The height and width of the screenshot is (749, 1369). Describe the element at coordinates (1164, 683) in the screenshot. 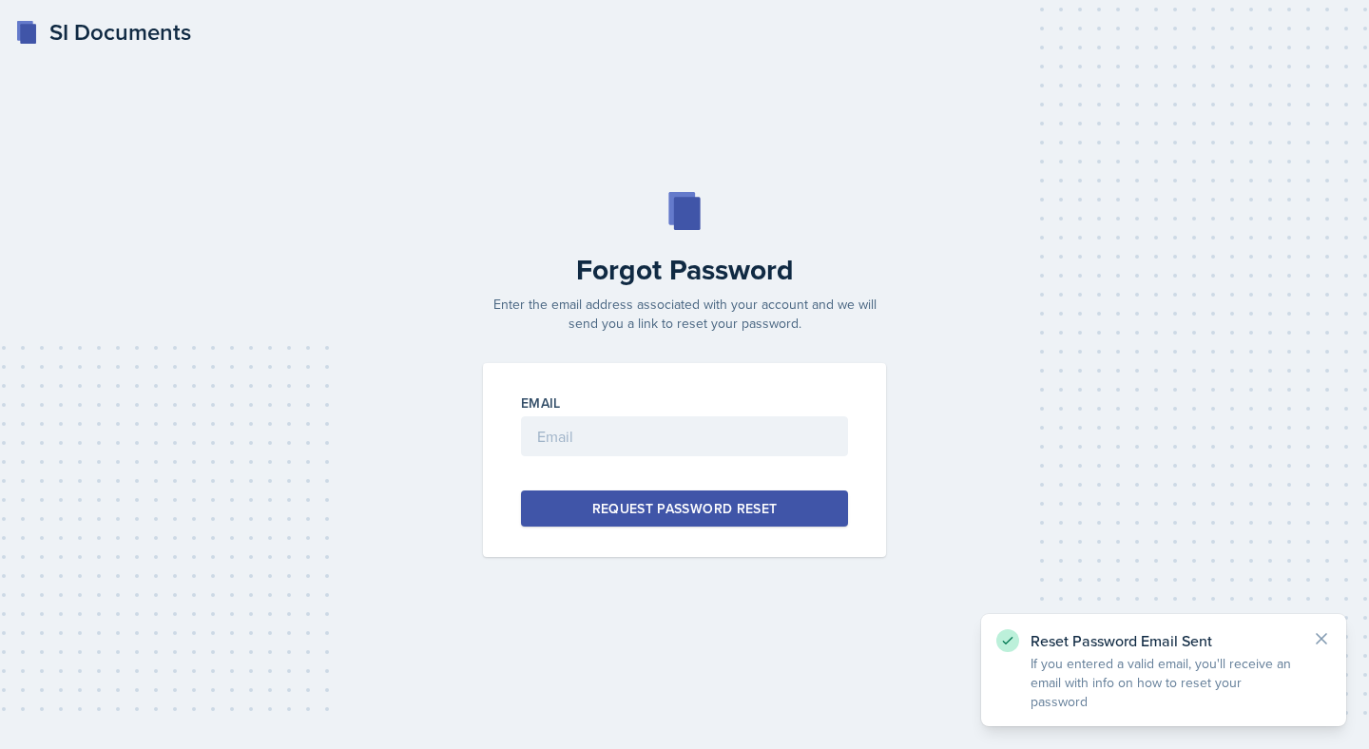

I see `p: If you entered a valid email, you'll receive an email with info on how to reset your password` at that location.